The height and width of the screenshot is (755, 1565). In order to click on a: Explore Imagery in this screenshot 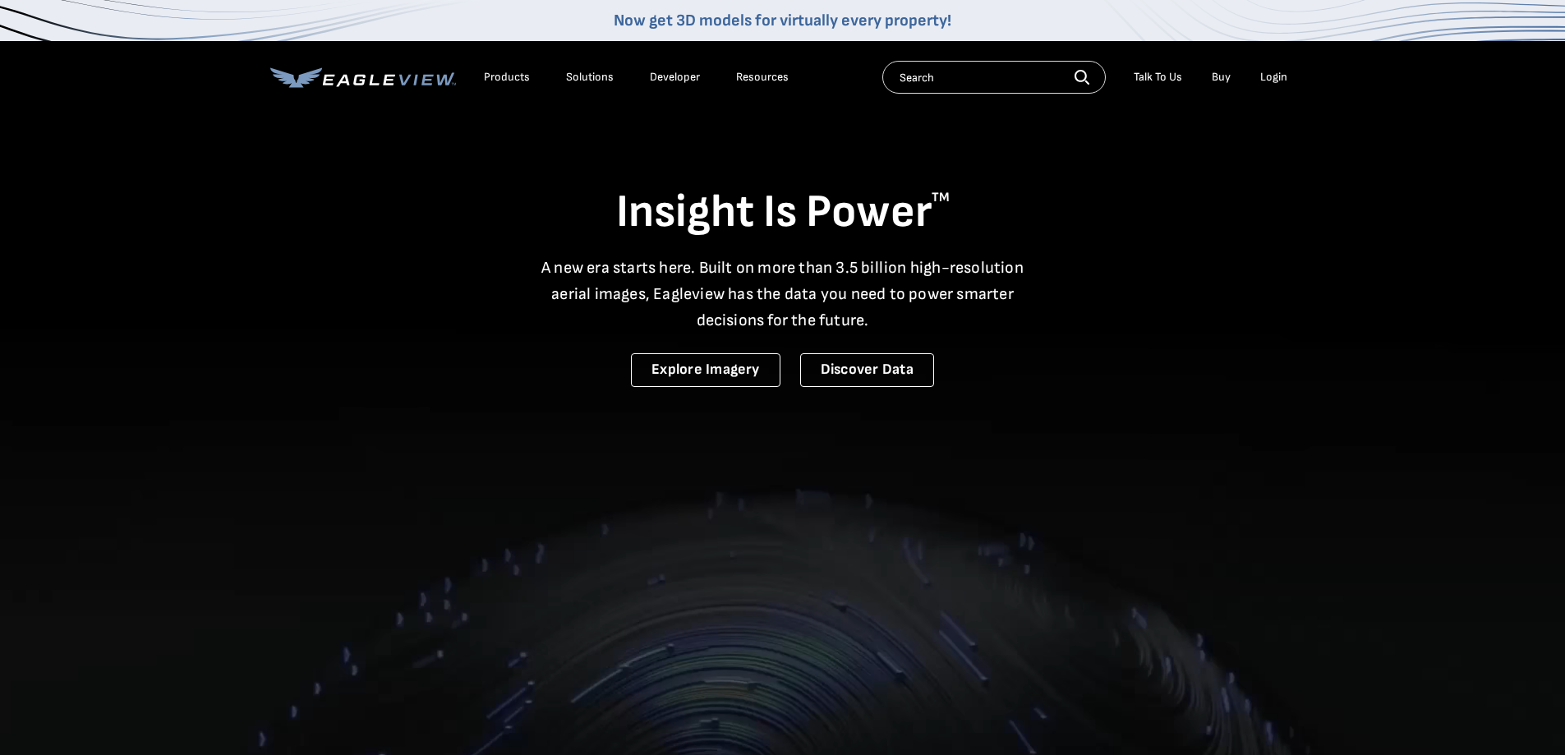, I will do `click(706, 370)`.